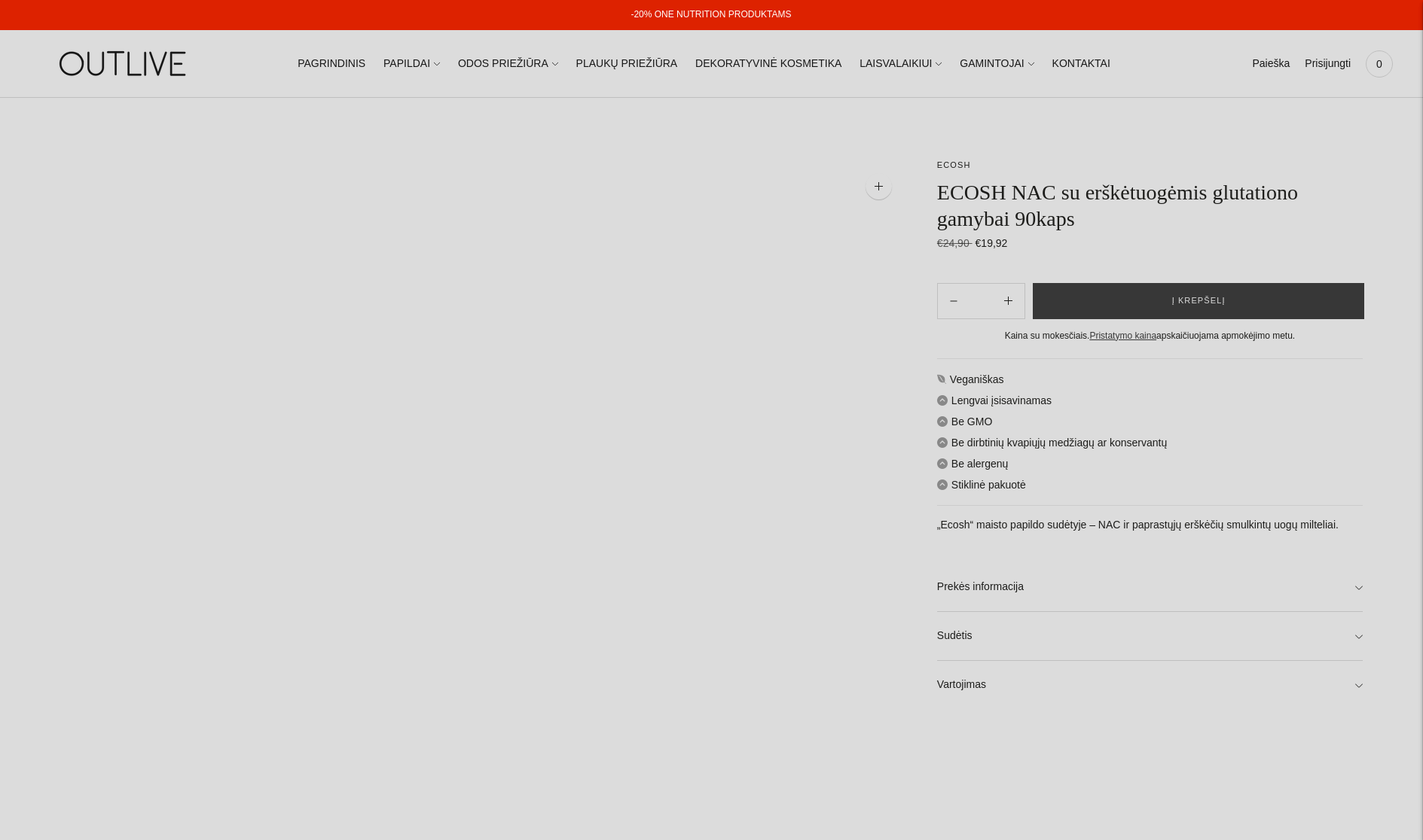  What do you see at coordinates (1327, 64) in the screenshot?
I see `a: Prisijungti` at bounding box center [1327, 64].